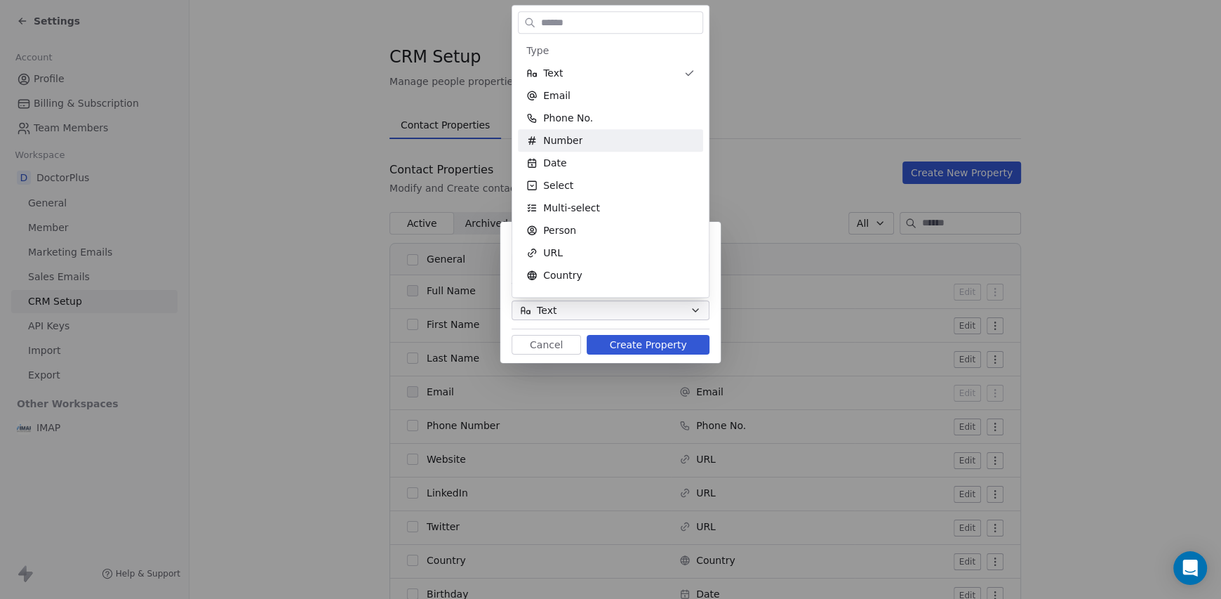  I want to click on span: Email, so click(556, 95).